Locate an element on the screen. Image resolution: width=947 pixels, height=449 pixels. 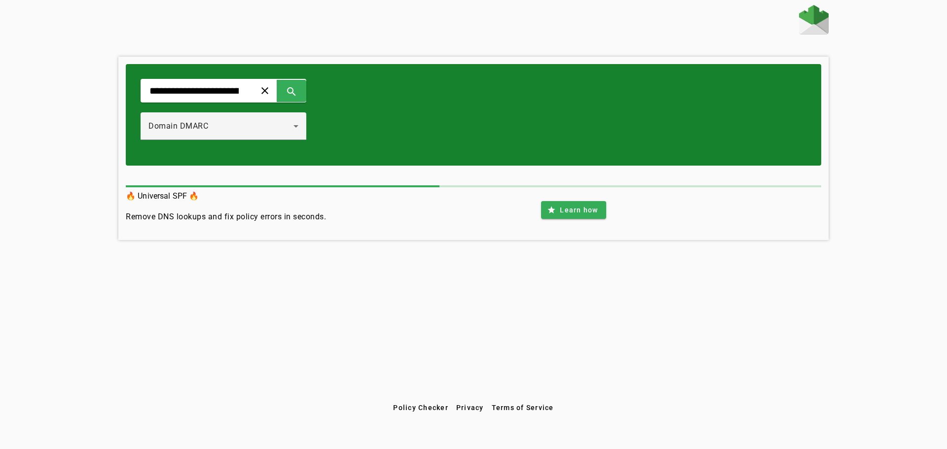
button: Privacy is located at coordinates (470, 408).